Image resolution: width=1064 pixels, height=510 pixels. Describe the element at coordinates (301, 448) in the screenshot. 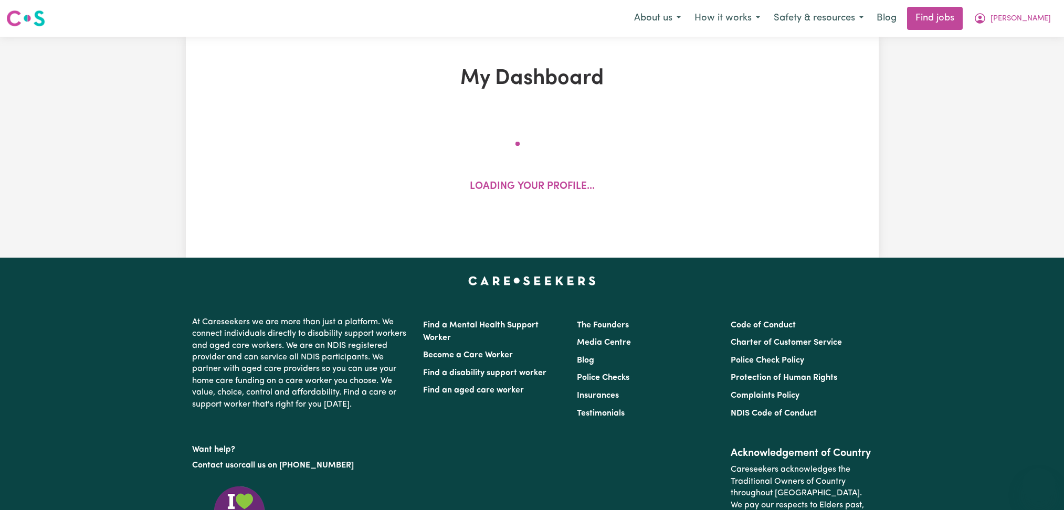

I see `p: Want help?` at that location.